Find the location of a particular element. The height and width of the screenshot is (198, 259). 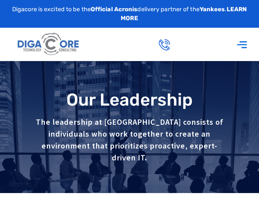

div: Menu Toggle is located at coordinates (242, 44).